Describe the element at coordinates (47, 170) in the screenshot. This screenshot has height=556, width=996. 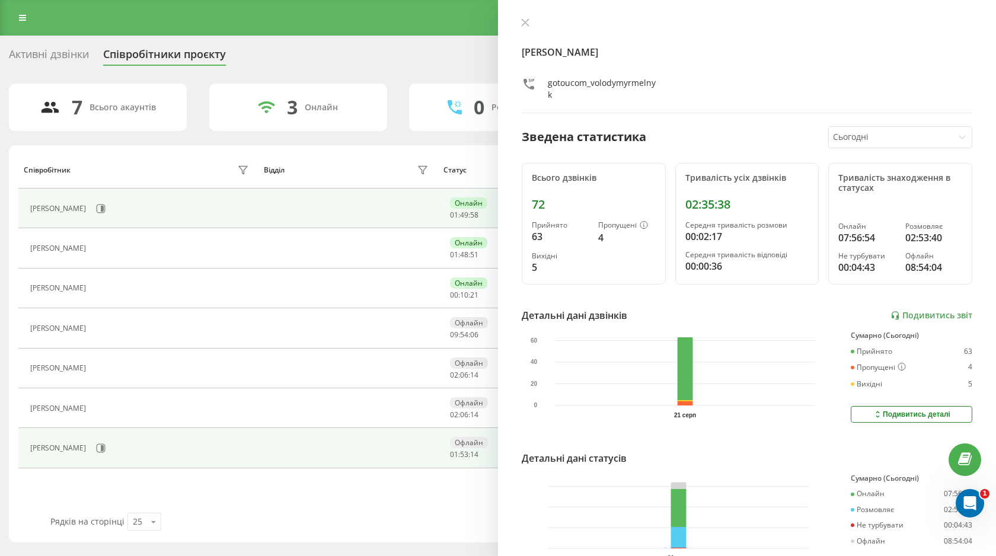
I see `div: Співробітник` at that location.